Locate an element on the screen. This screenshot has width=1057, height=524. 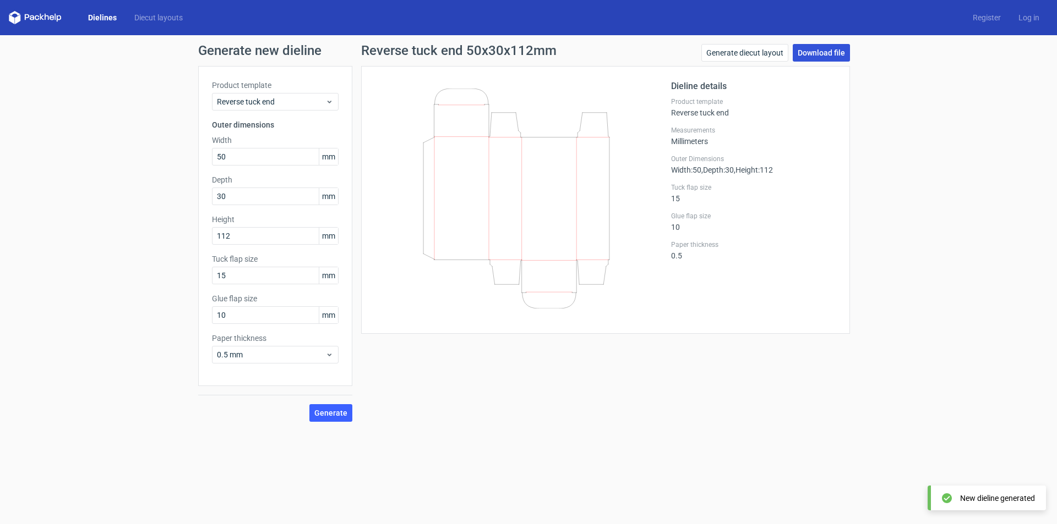
label: Measurements is located at coordinates (753, 130).